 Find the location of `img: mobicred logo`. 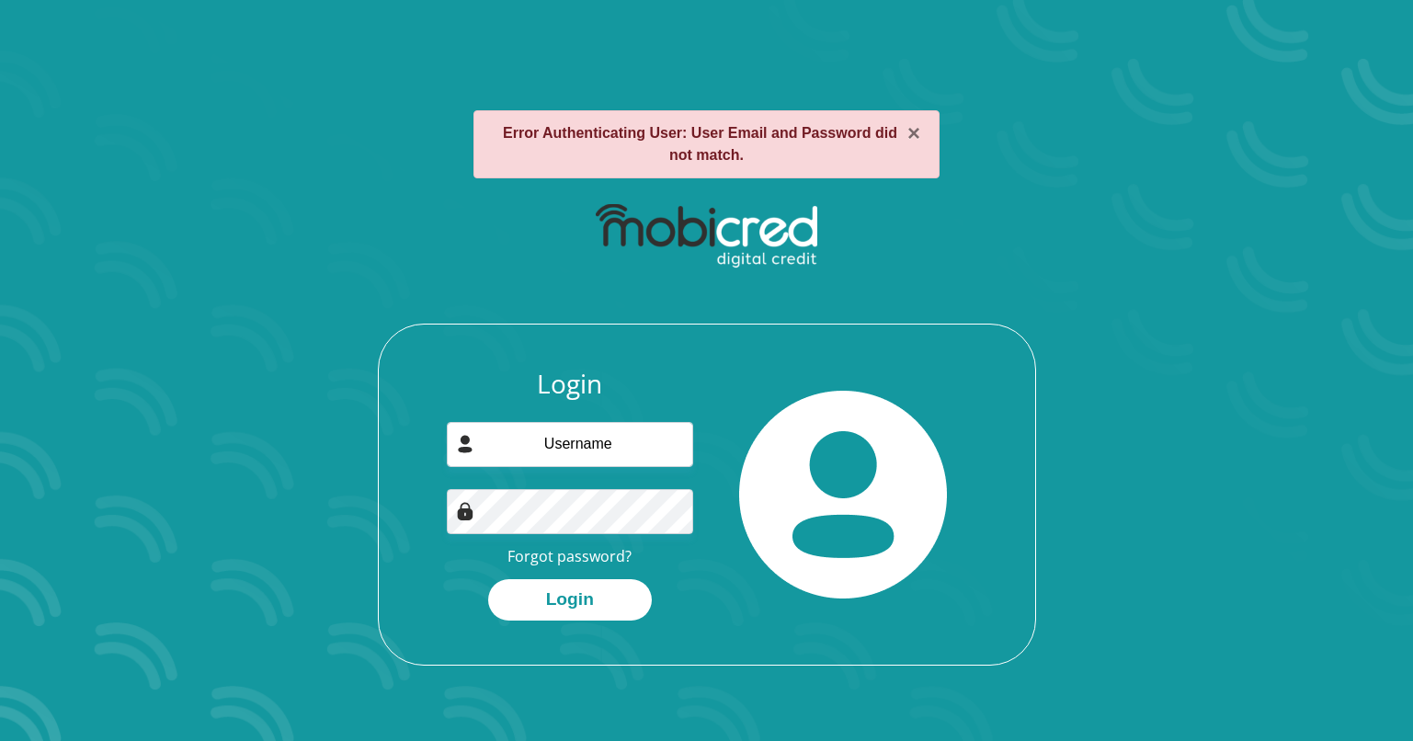

img: mobicred logo is located at coordinates (706, 236).